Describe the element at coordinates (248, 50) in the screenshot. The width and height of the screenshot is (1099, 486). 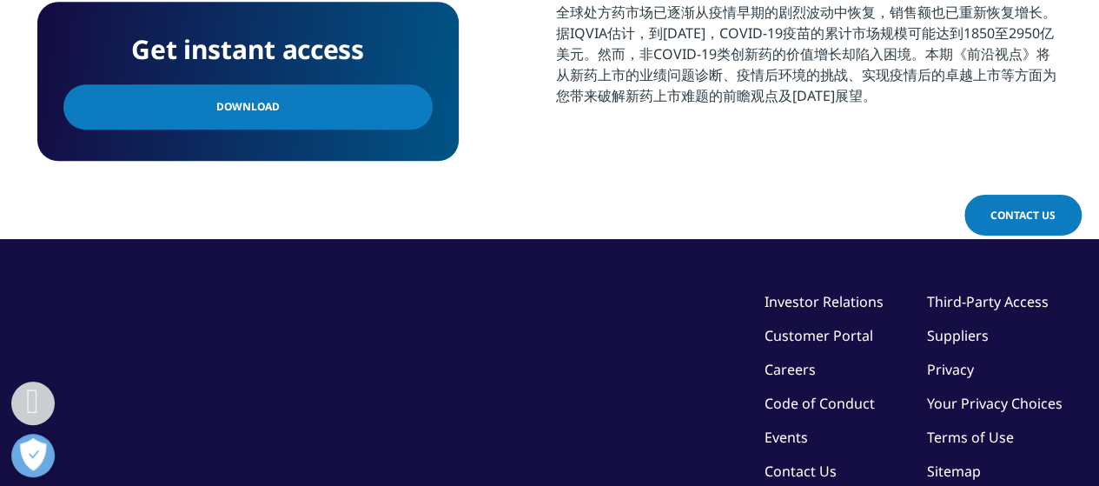
I see `h4: Get instant access` at that location.